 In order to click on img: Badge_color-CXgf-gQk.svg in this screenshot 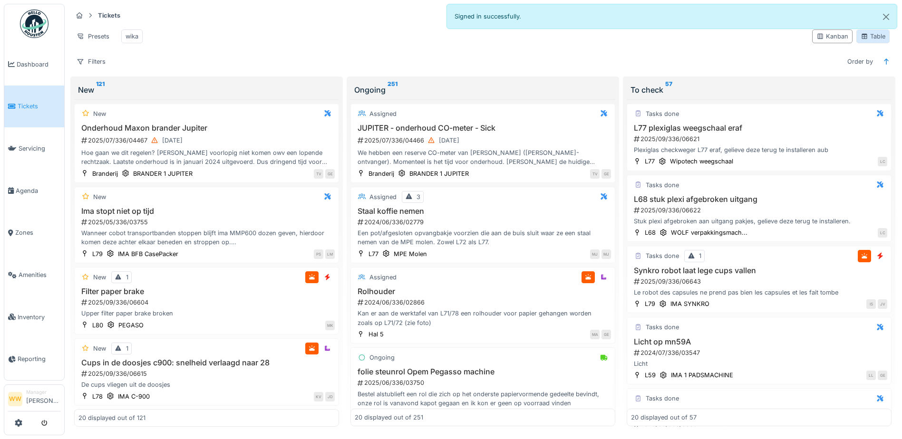, I will do `click(34, 24)`.